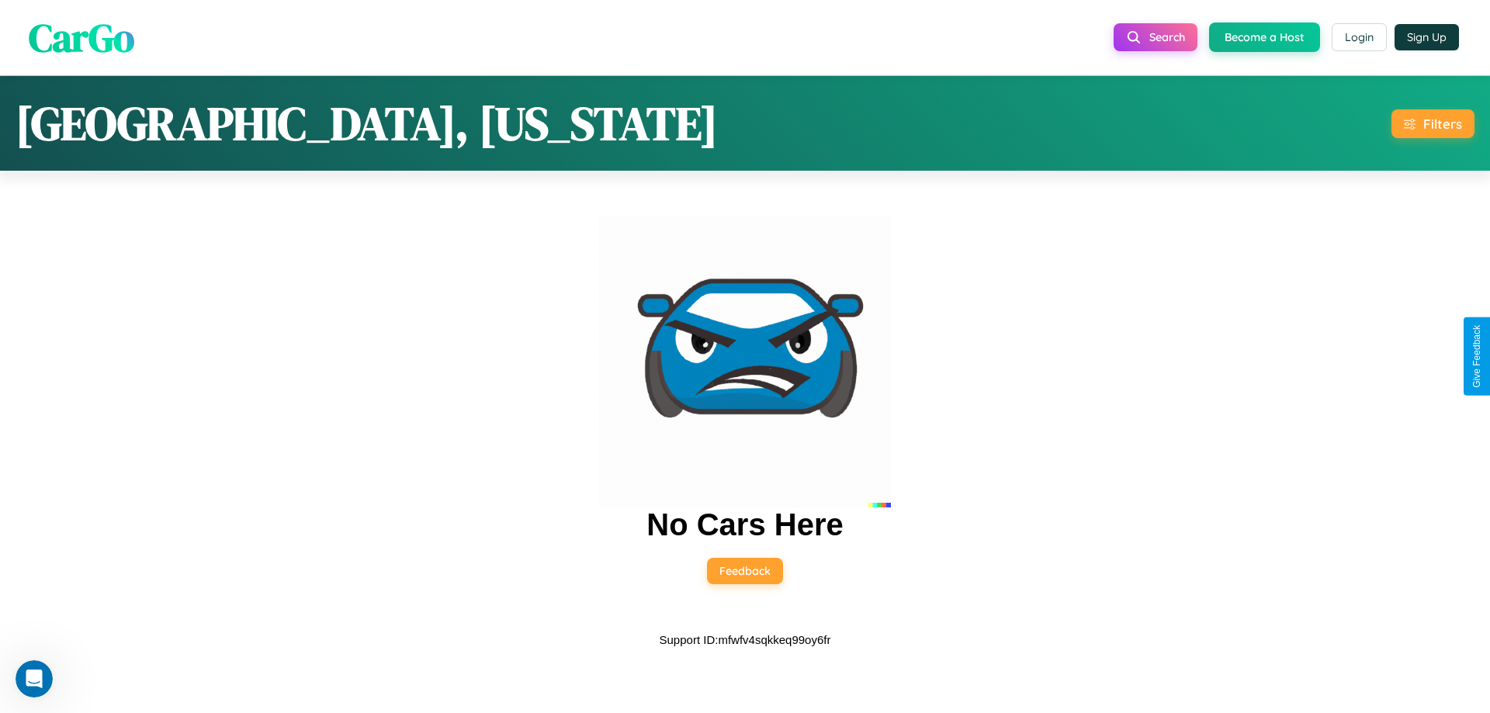 Image resolution: width=1490 pixels, height=713 pixels. Describe the element at coordinates (1427, 37) in the screenshot. I see `button: Sign Up` at that location.